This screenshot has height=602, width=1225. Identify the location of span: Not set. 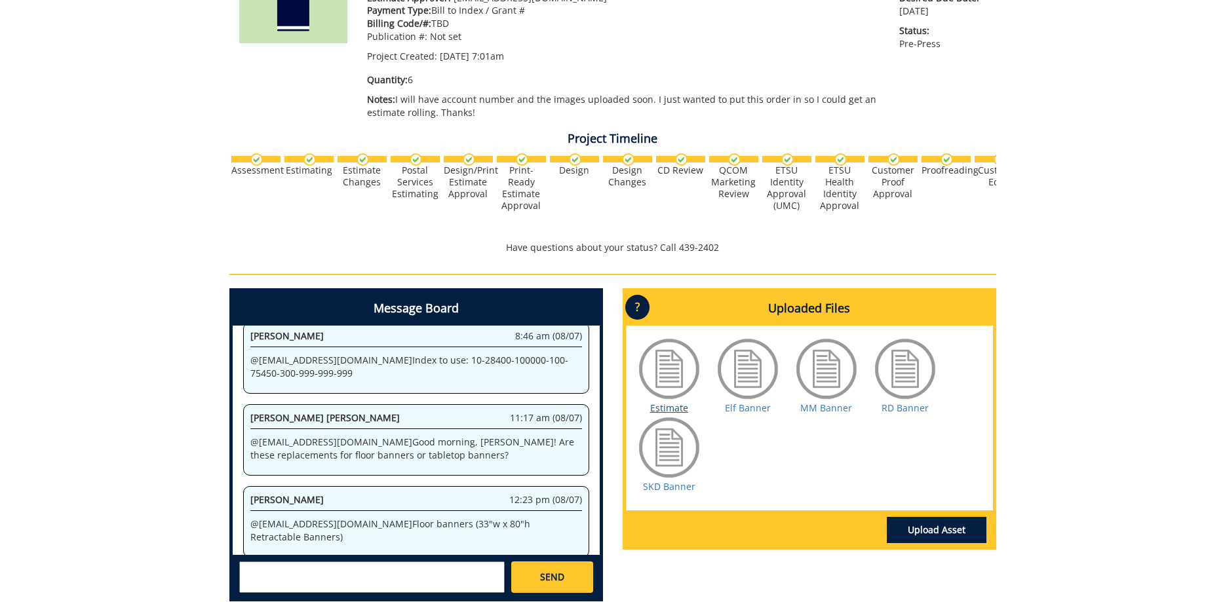
(446, 36).